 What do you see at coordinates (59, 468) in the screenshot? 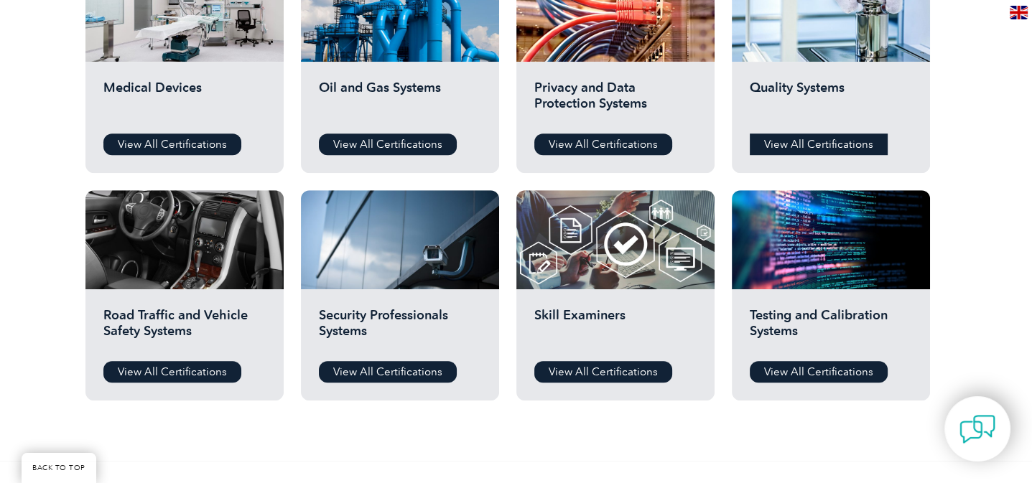
I see `a: BACK TO TOP` at bounding box center [59, 468].